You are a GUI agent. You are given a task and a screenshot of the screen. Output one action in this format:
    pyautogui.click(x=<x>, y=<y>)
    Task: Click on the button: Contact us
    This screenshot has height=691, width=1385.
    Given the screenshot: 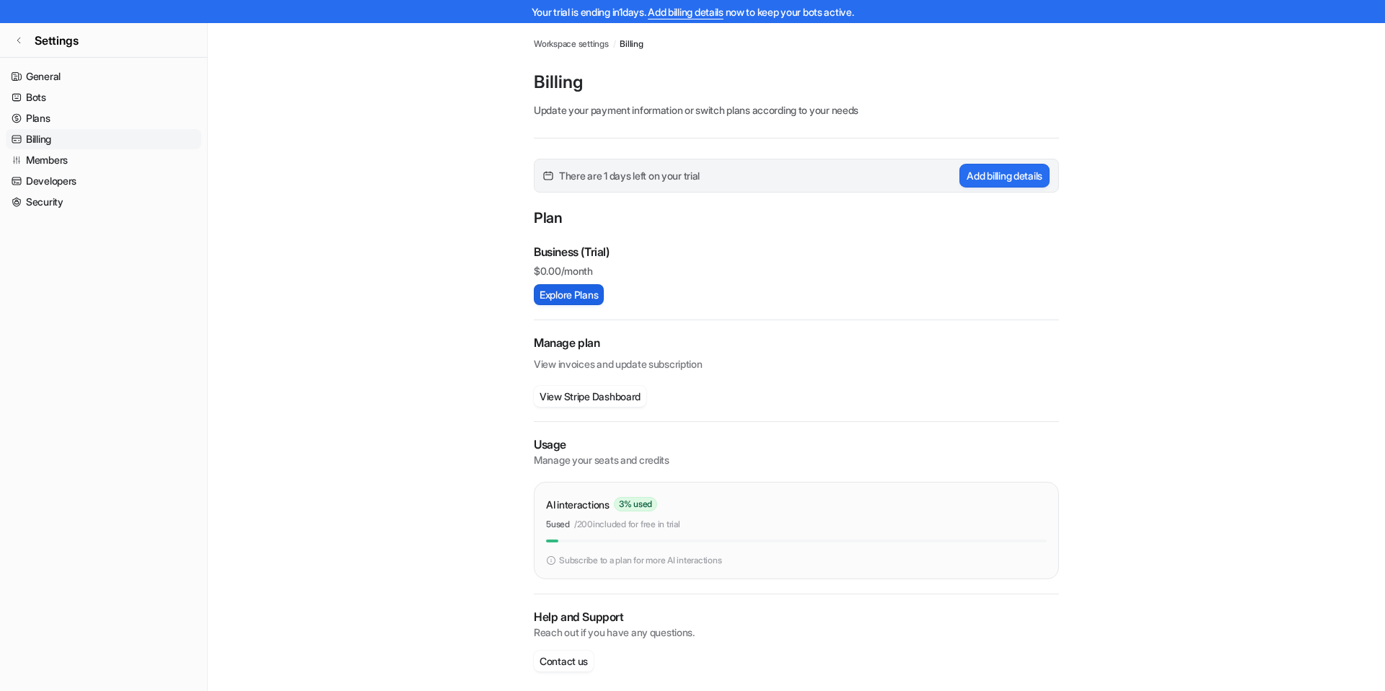 What is the action you would take?
    pyautogui.click(x=563, y=661)
    